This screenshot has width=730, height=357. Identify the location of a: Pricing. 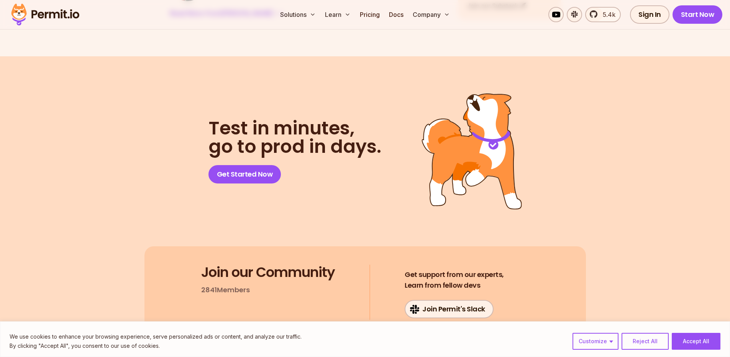
(370, 15).